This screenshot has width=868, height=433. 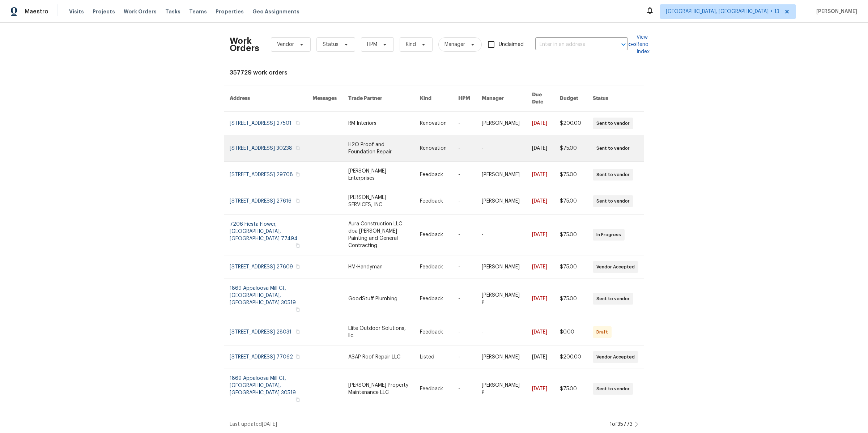 What do you see at coordinates (501, 98) in the screenshot?
I see `th: Manager` at bounding box center [501, 98].